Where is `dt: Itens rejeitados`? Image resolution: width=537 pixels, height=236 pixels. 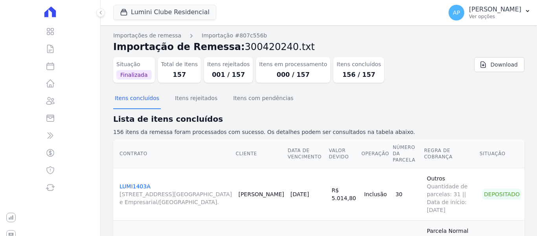
dt: Itens rejeitados is located at coordinates (228, 64).